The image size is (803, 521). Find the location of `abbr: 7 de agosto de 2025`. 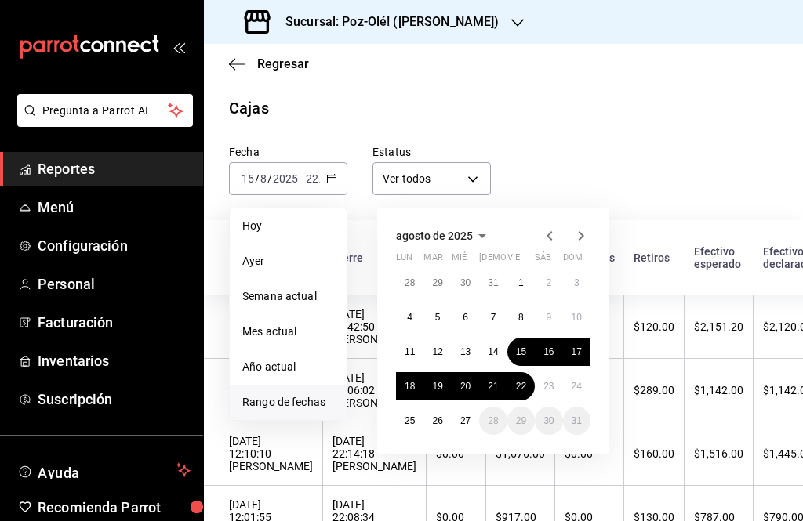

abbr: 7 de agosto de 2025 is located at coordinates (493, 318).